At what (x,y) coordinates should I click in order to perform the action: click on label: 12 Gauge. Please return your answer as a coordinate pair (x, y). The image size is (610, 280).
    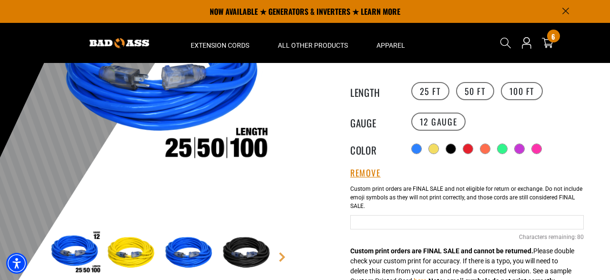
    Looking at the image, I should click on (438, 121).